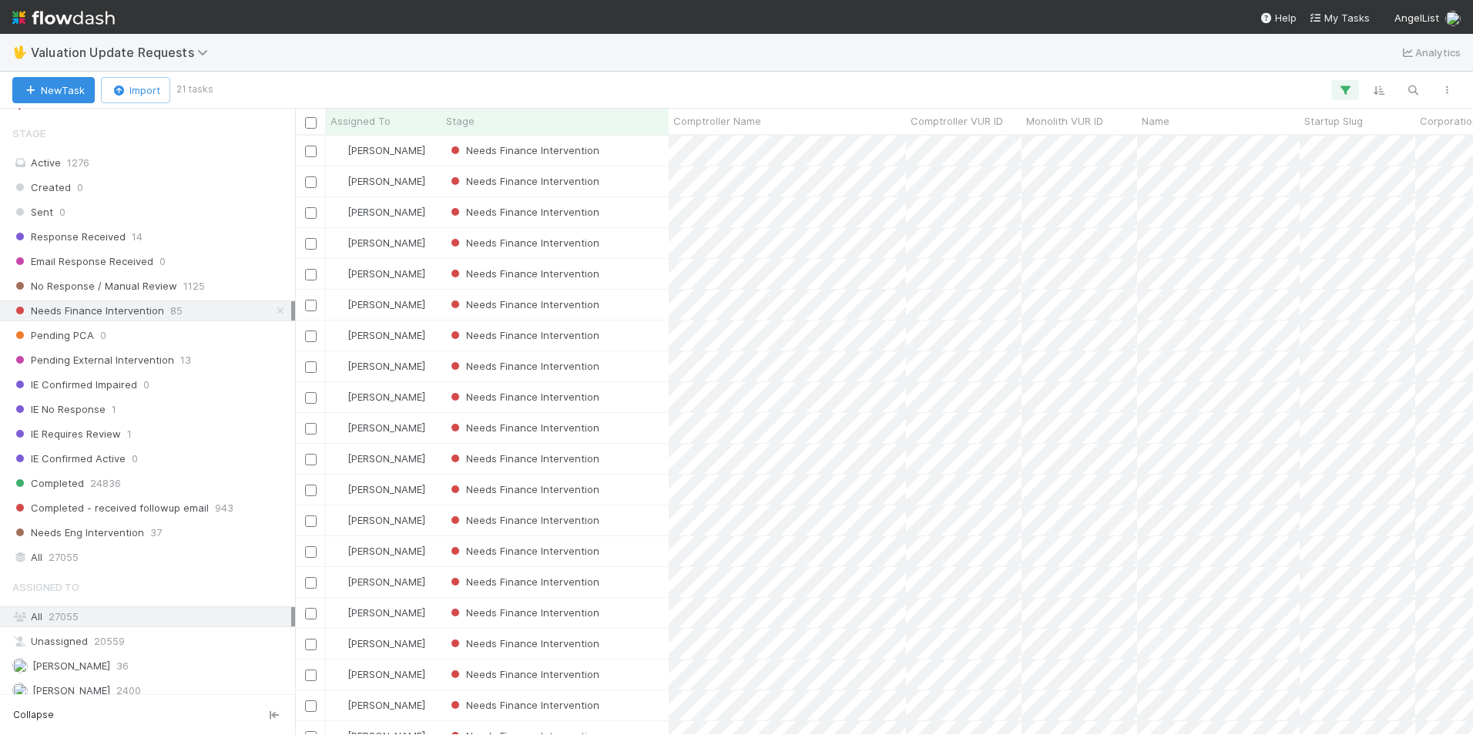 Image resolution: width=1473 pixels, height=735 pixels. What do you see at coordinates (33, 715) in the screenshot?
I see `span: Collapse` at bounding box center [33, 715].